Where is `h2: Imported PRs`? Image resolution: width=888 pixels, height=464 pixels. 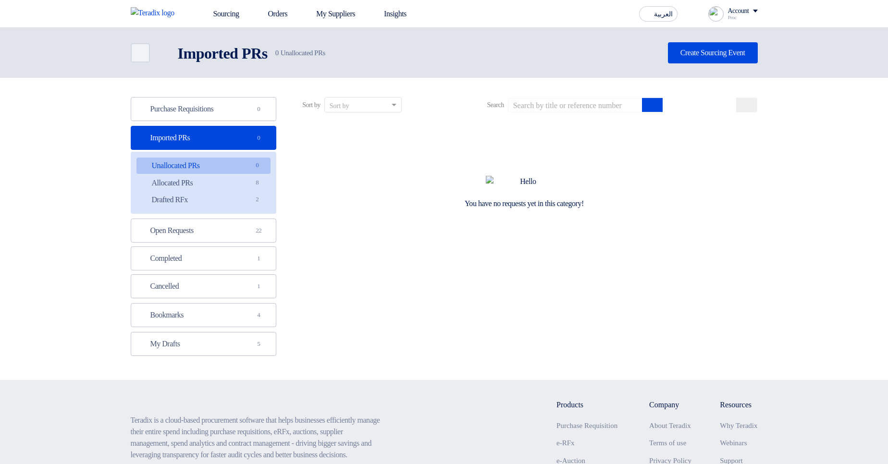
h2: Imported PRs is located at coordinates (222, 53).